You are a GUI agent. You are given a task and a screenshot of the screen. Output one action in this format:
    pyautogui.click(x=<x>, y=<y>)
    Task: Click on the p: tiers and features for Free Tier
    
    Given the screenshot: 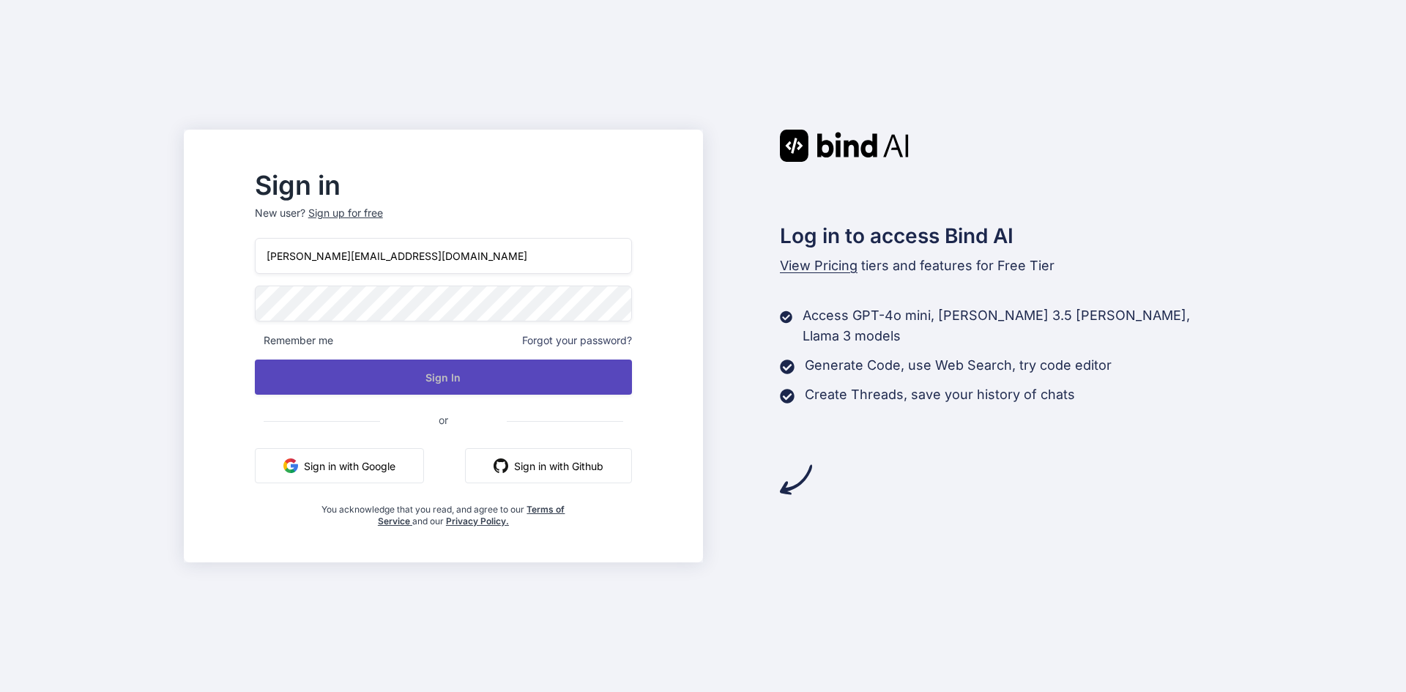 What is the action you would take?
    pyautogui.click(x=1001, y=266)
    